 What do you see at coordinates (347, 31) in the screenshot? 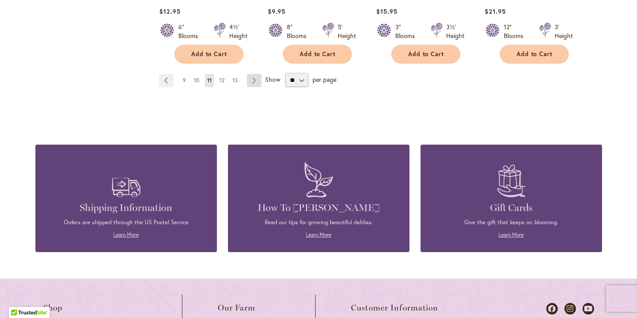
I see `div: 5' Height` at bounding box center [347, 31].